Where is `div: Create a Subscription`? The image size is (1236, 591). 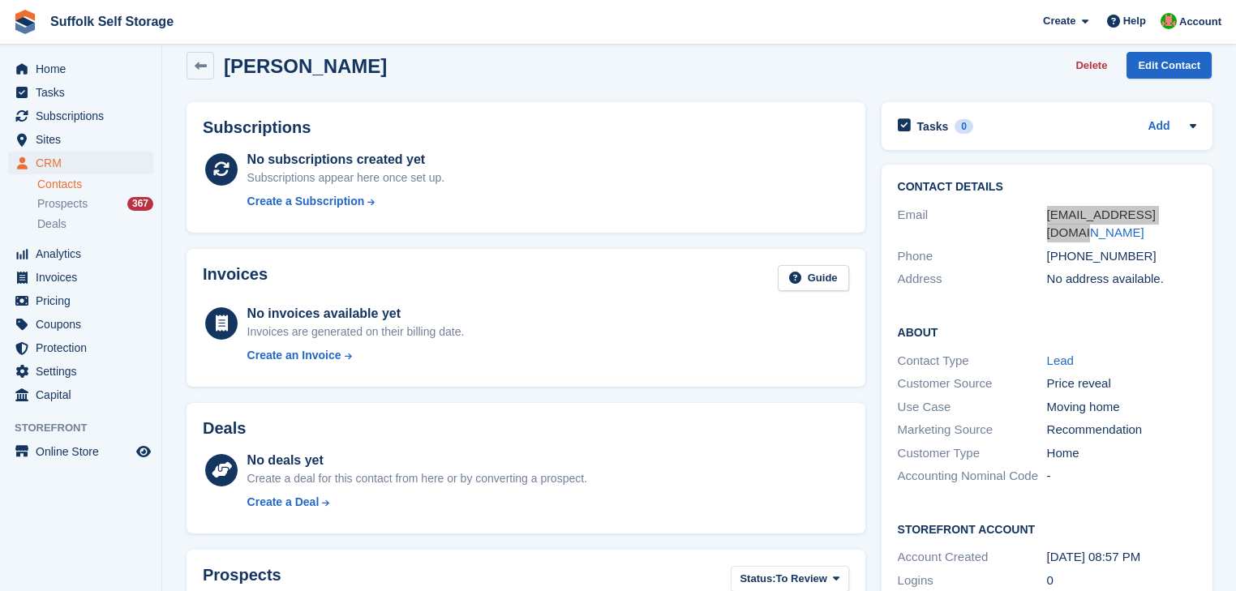
div: Create a Subscription is located at coordinates (306, 201).